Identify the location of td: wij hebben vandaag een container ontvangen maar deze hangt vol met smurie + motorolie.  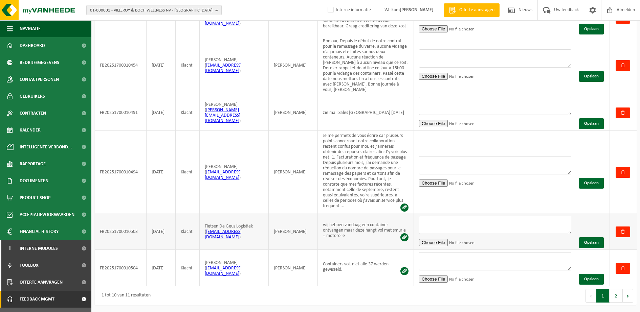
(366, 232).